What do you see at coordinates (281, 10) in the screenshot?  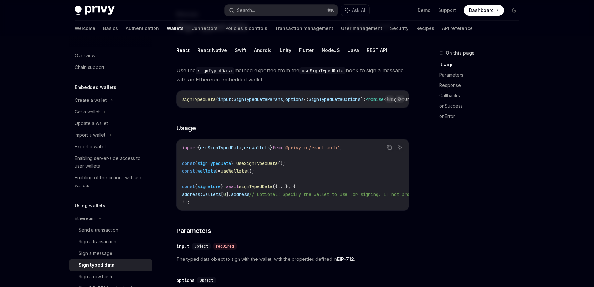 I see `button: Search...⌘K` at bounding box center [281, 10].